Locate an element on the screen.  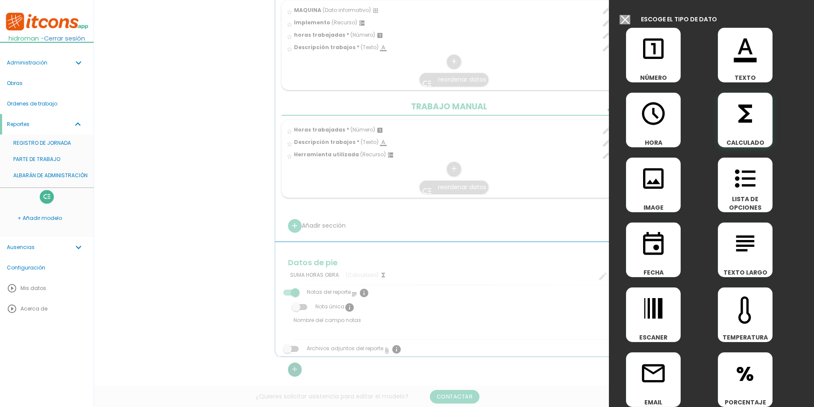
span: IMAGE is located at coordinates (653, 208).